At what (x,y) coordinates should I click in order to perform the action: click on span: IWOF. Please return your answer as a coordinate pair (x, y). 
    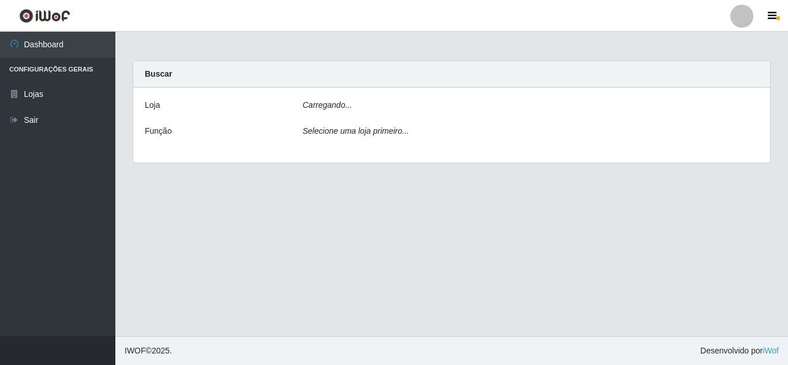
    Looking at the image, I should click on (135, 351).